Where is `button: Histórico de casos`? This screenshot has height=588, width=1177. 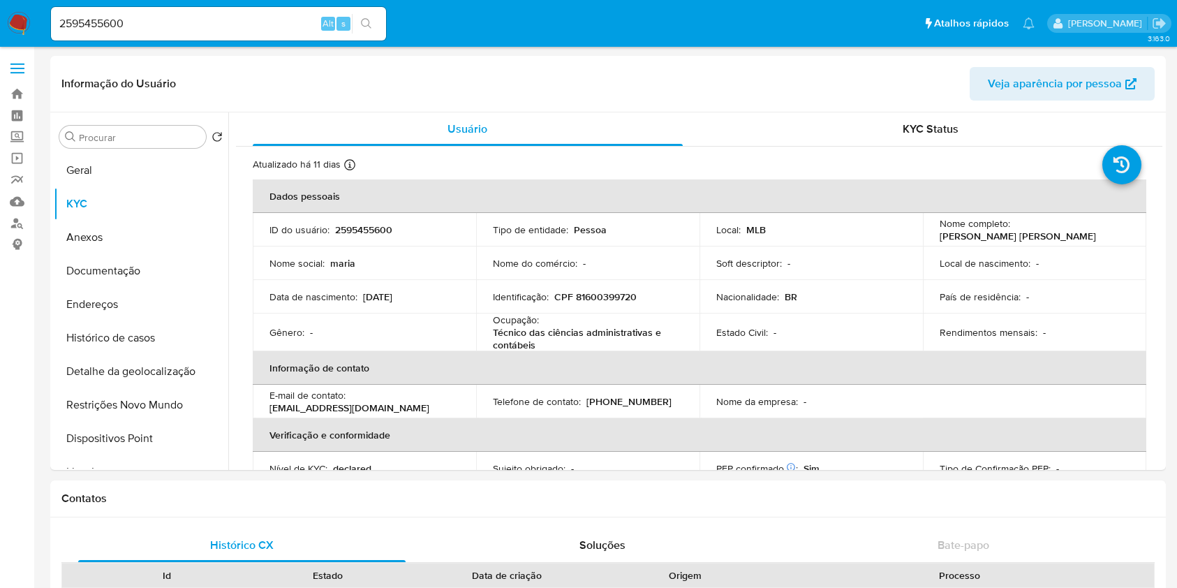
button: Histórico de casos is located at coordinates (141, 338).